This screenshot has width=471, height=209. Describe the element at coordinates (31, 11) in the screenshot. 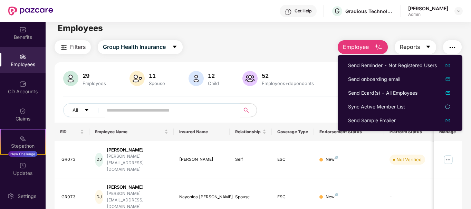

I see `img: New Pazcare Logo` at that location.